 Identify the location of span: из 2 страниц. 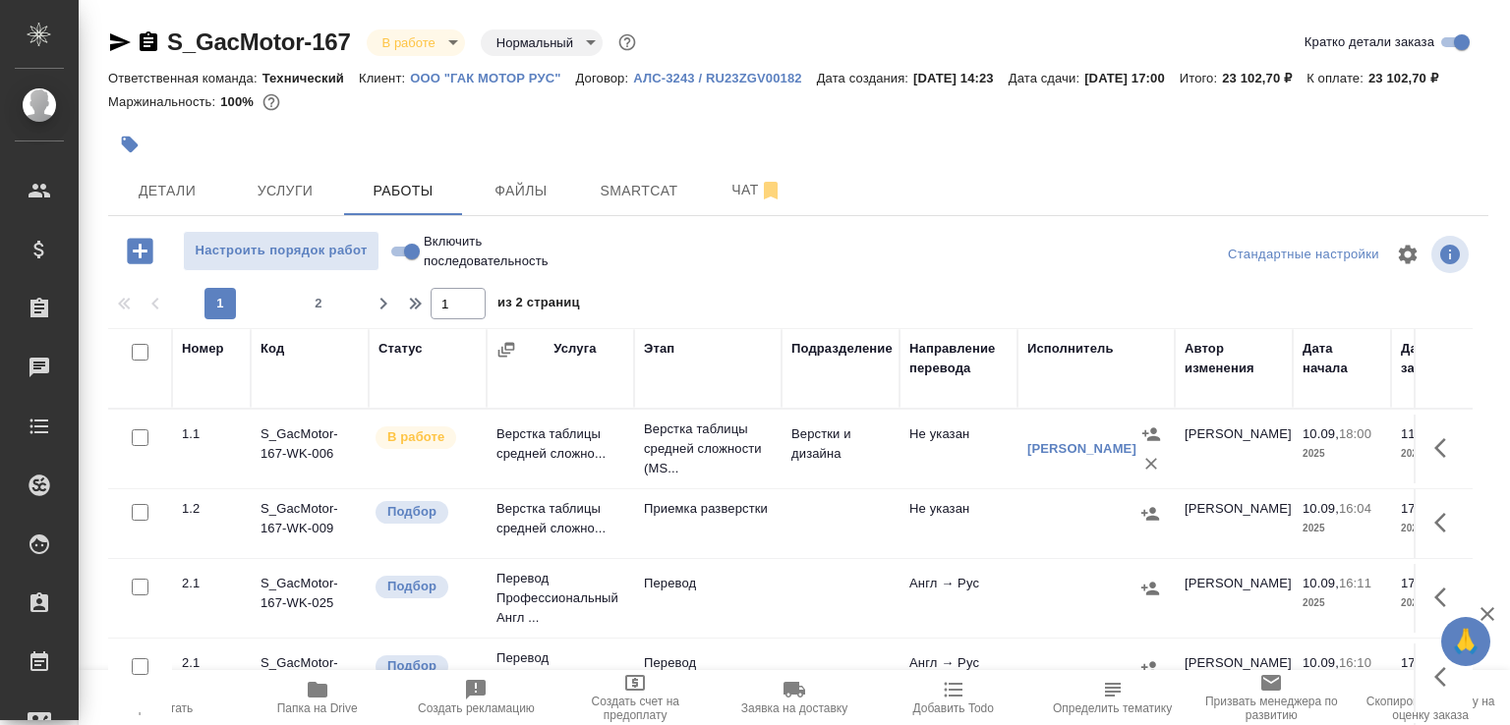
(539, 305).